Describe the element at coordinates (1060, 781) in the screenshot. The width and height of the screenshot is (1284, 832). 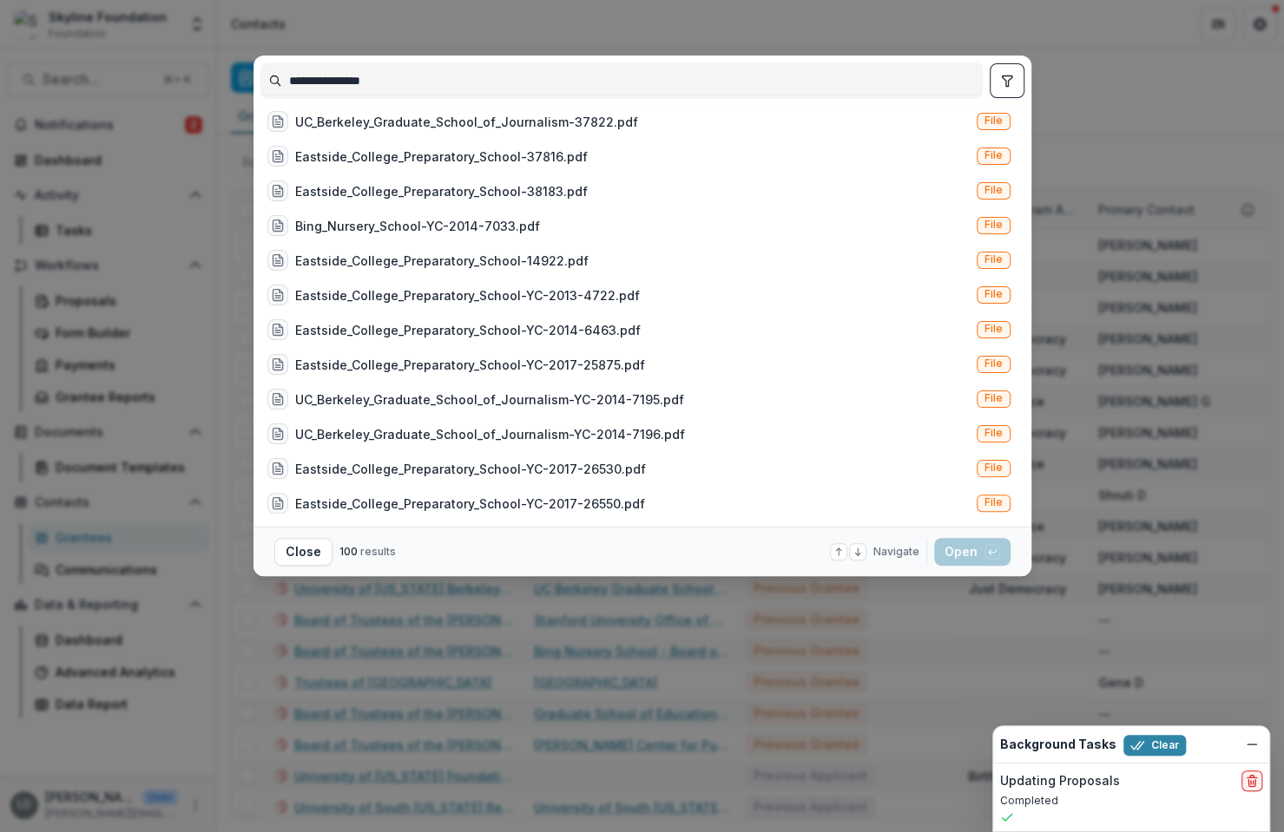
I see `h2: Updating Proposals` at that location.